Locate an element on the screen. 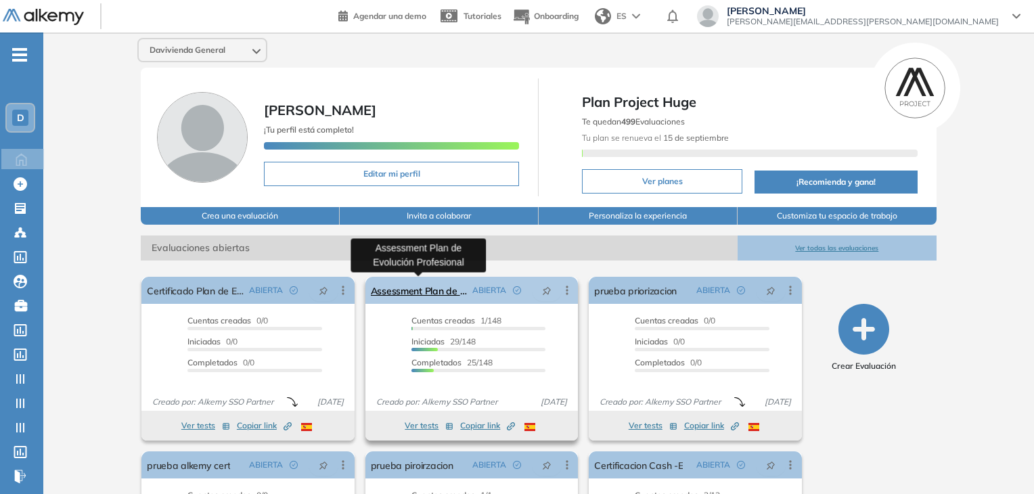 Image resolution: width=1034 pixels, height=494 pixels. button: Editar mi perfil is located at coordinates (391, 174).